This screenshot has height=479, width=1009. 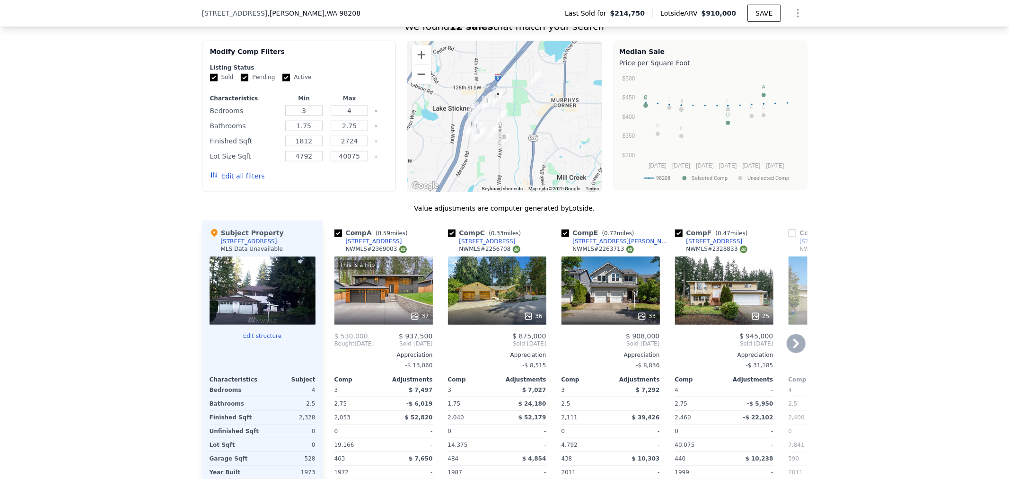 What do you see at coordinates (222, 77) in the screenshot?
I see `label: Sold` at bounding box center [222, 77].